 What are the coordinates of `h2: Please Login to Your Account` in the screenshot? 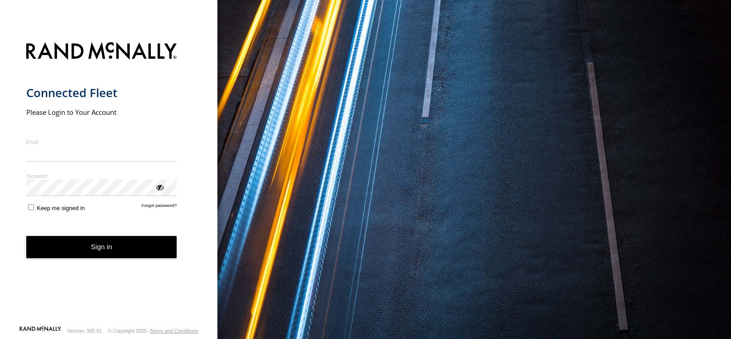 It's located at (102, 112).